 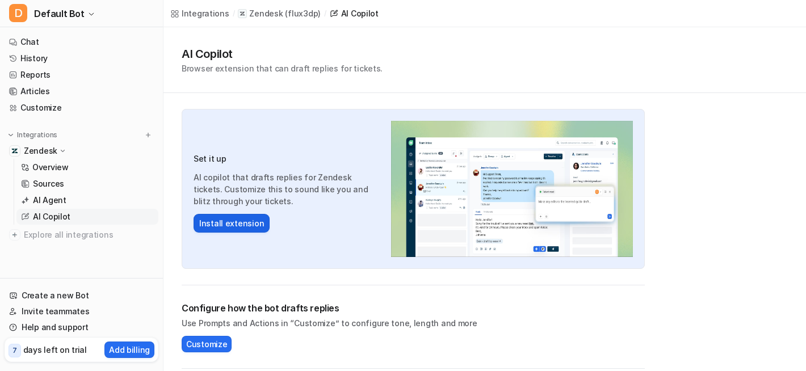 I want to click on a: Integrations, so click(x=200, y=13).